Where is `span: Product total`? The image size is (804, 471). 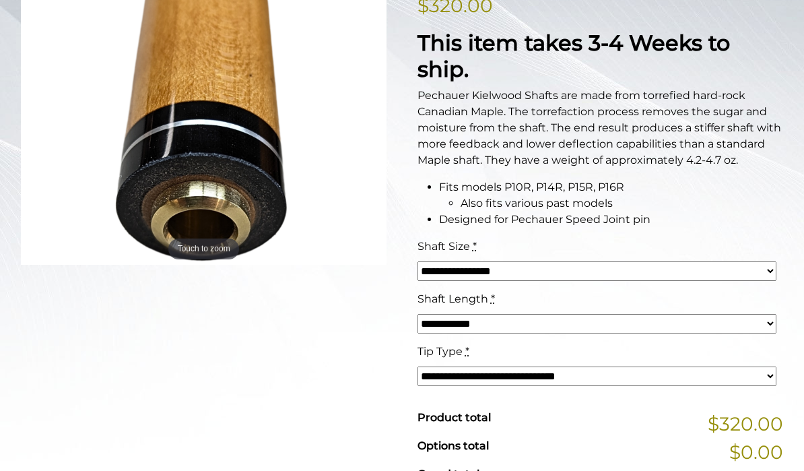 span: Product total is located at coordinates (454, 417).